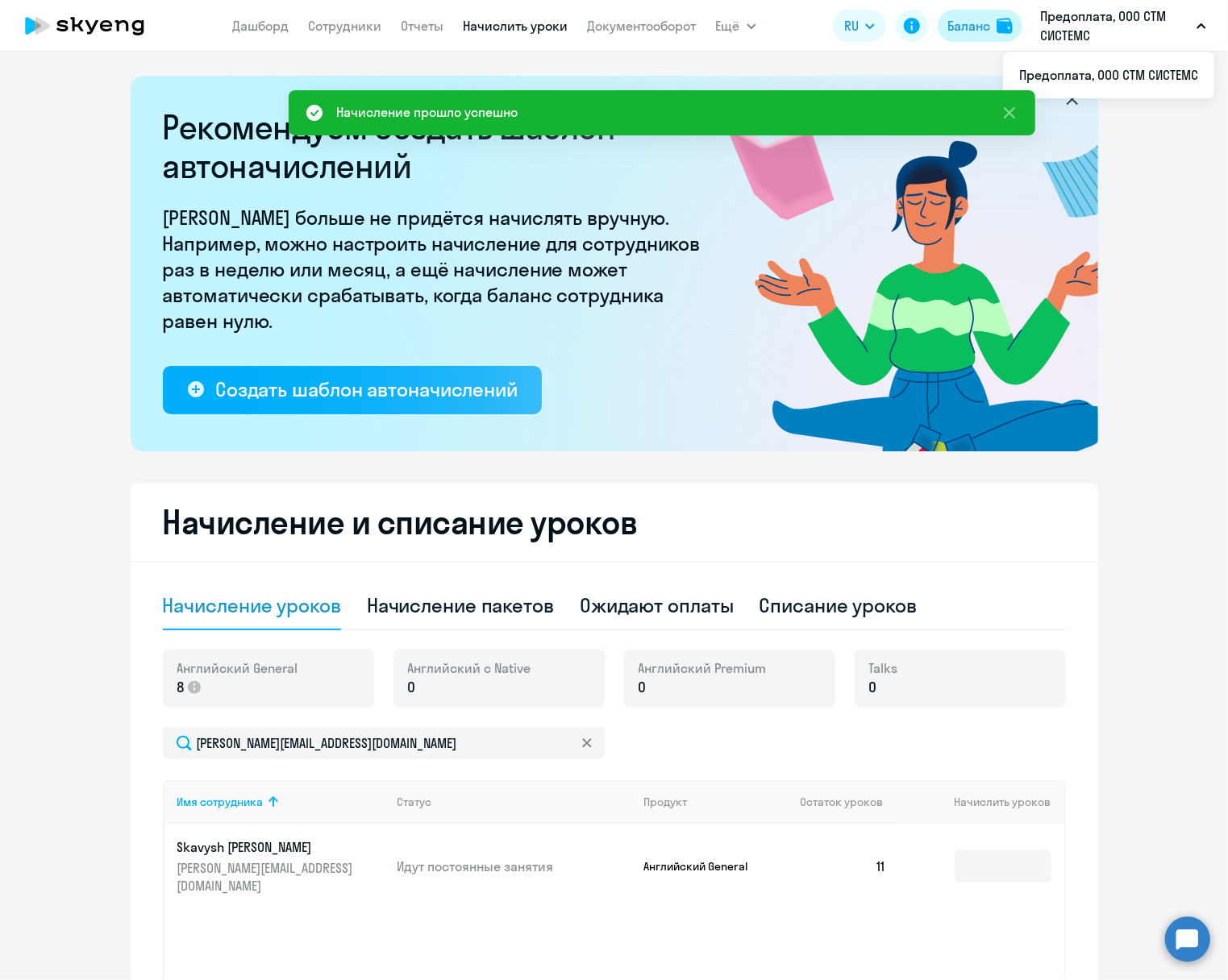  What do you see at coordinates (850, 802) in the screenshot?
I see `div: Остаток уроков` at bounding box center [850, 802].